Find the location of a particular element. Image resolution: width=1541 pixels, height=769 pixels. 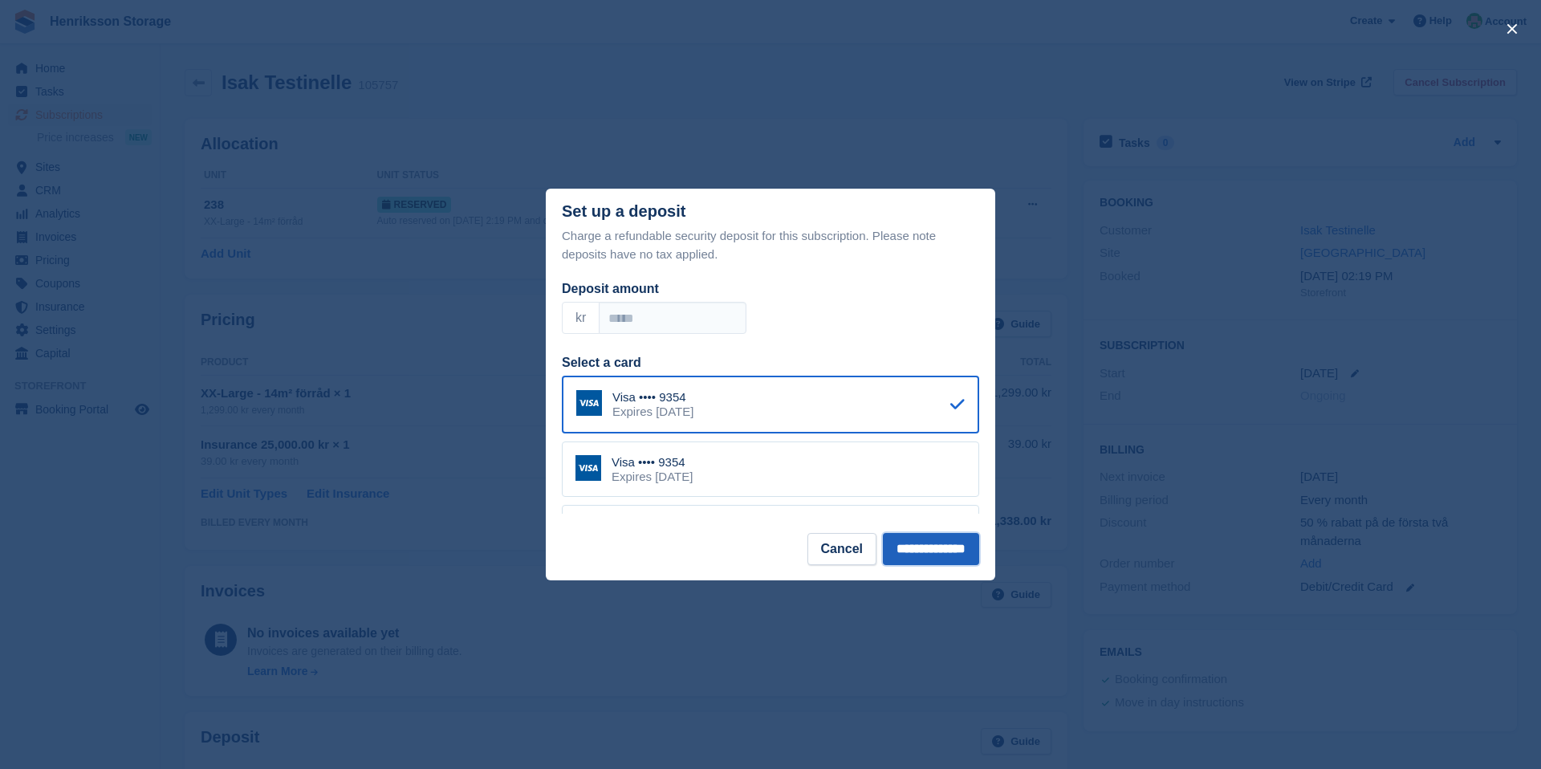

button: Cancel is located at coordinates (842, 549).